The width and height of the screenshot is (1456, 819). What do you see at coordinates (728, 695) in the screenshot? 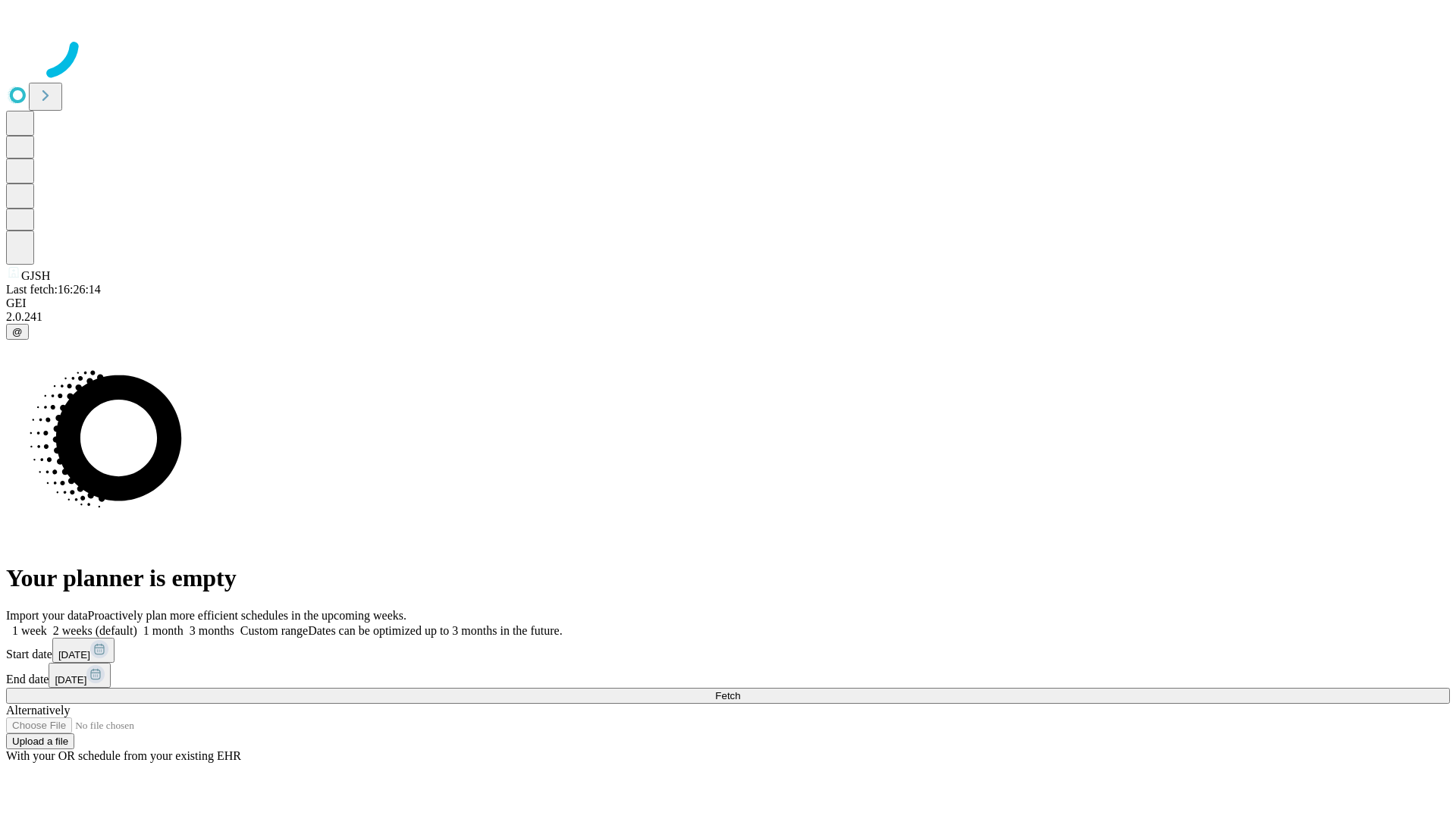
I see `button: Fetch` at bounding box center [728, 695].